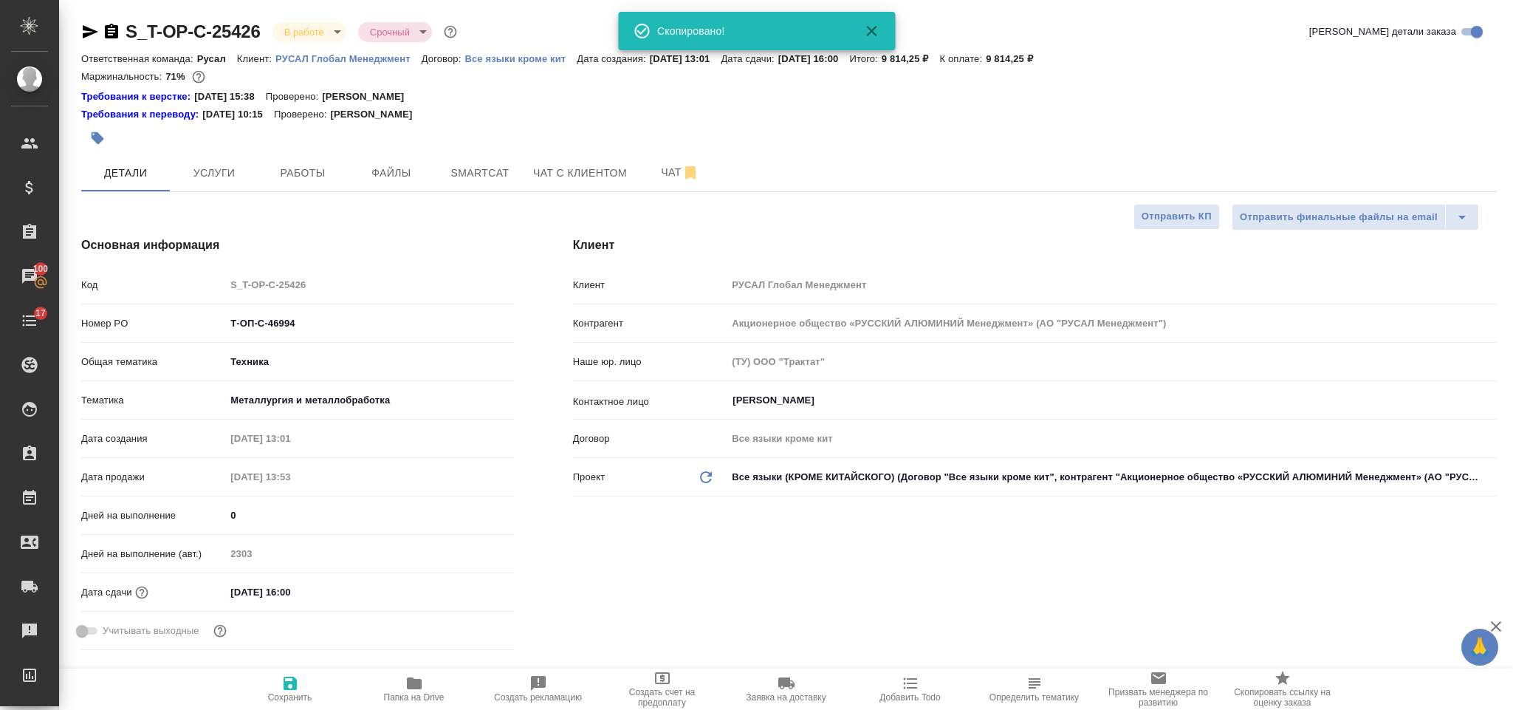 Image resolution: width=1513 pixels, height=710 pixels. What do you see at coordinates (865, 58) in the screenshot?
I see `p: Итого:` at bounding box center [865, 58].